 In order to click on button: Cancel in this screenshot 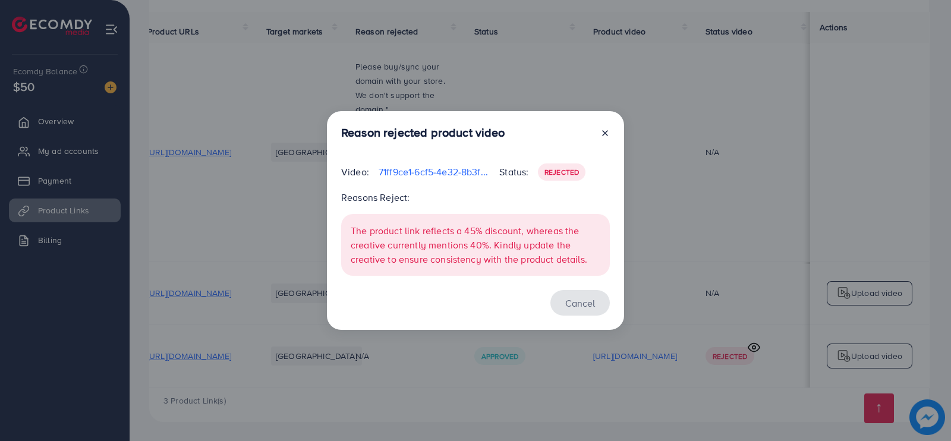, I will do `click(580, 302)`.